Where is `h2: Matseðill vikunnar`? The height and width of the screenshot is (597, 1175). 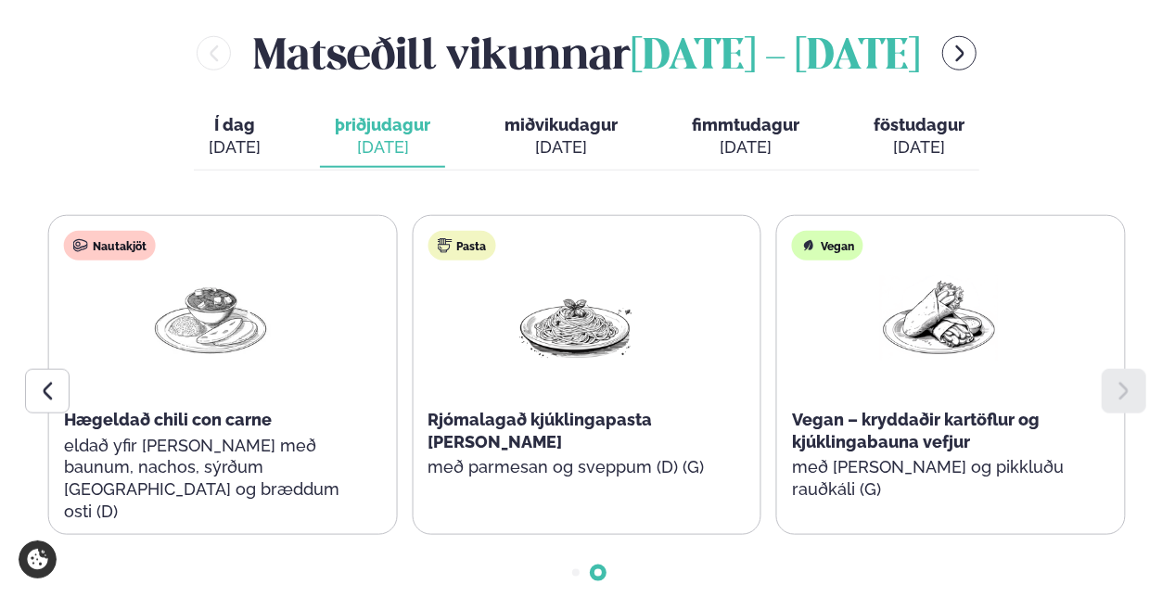 h2: Matseðill vikunnar is located at coordinates (586, 53).